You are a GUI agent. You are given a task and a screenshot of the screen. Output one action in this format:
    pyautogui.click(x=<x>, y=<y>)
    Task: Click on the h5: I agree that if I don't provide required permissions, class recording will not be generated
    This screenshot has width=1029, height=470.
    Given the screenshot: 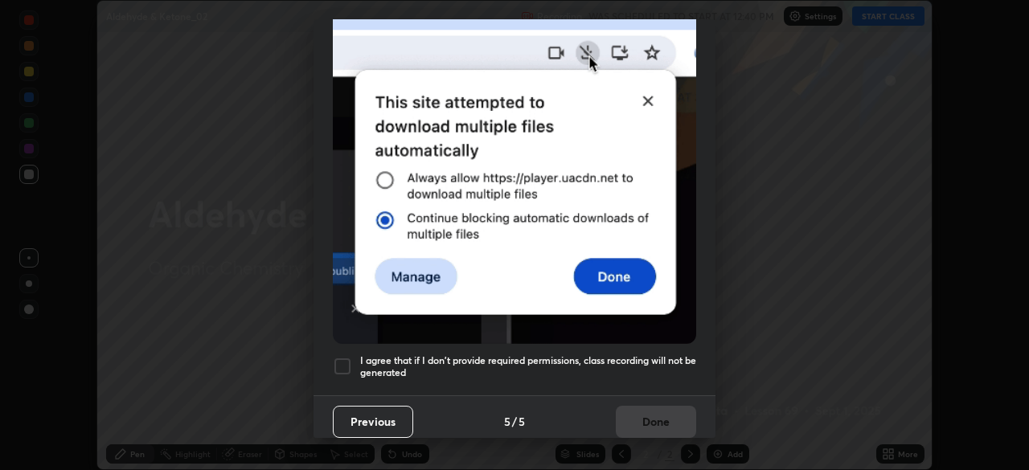 What is the action you would take?
    pyautogui.click(x=528, y=366)
    